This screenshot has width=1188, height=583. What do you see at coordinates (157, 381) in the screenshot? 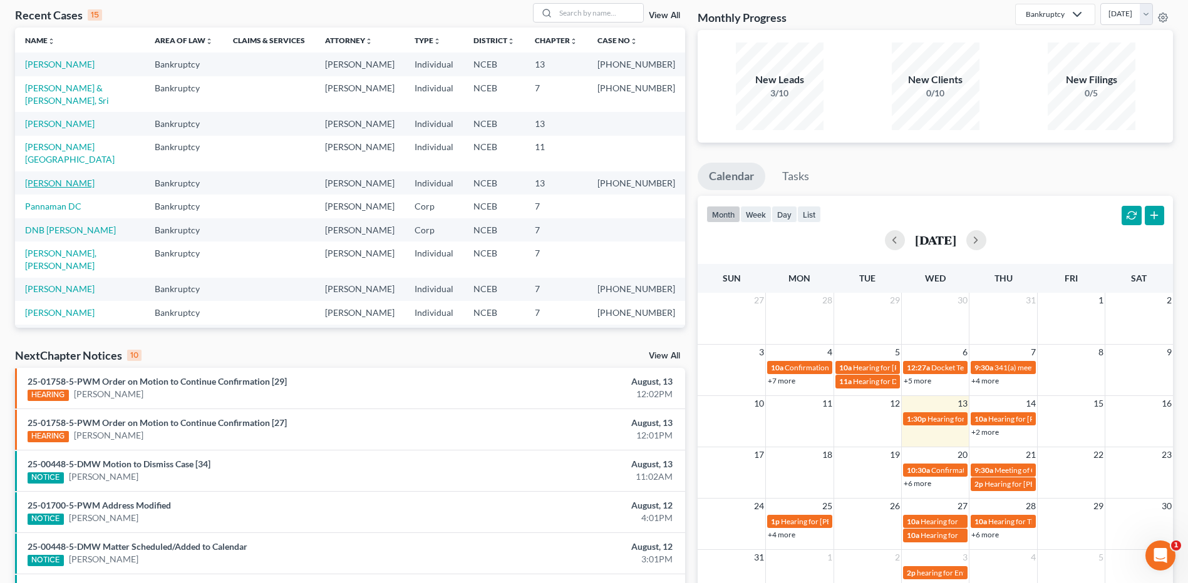
I see `a: 25-01758-5-PWM Order on Motion to Continue Confirmation [29]` at bounding box center [157, 381].